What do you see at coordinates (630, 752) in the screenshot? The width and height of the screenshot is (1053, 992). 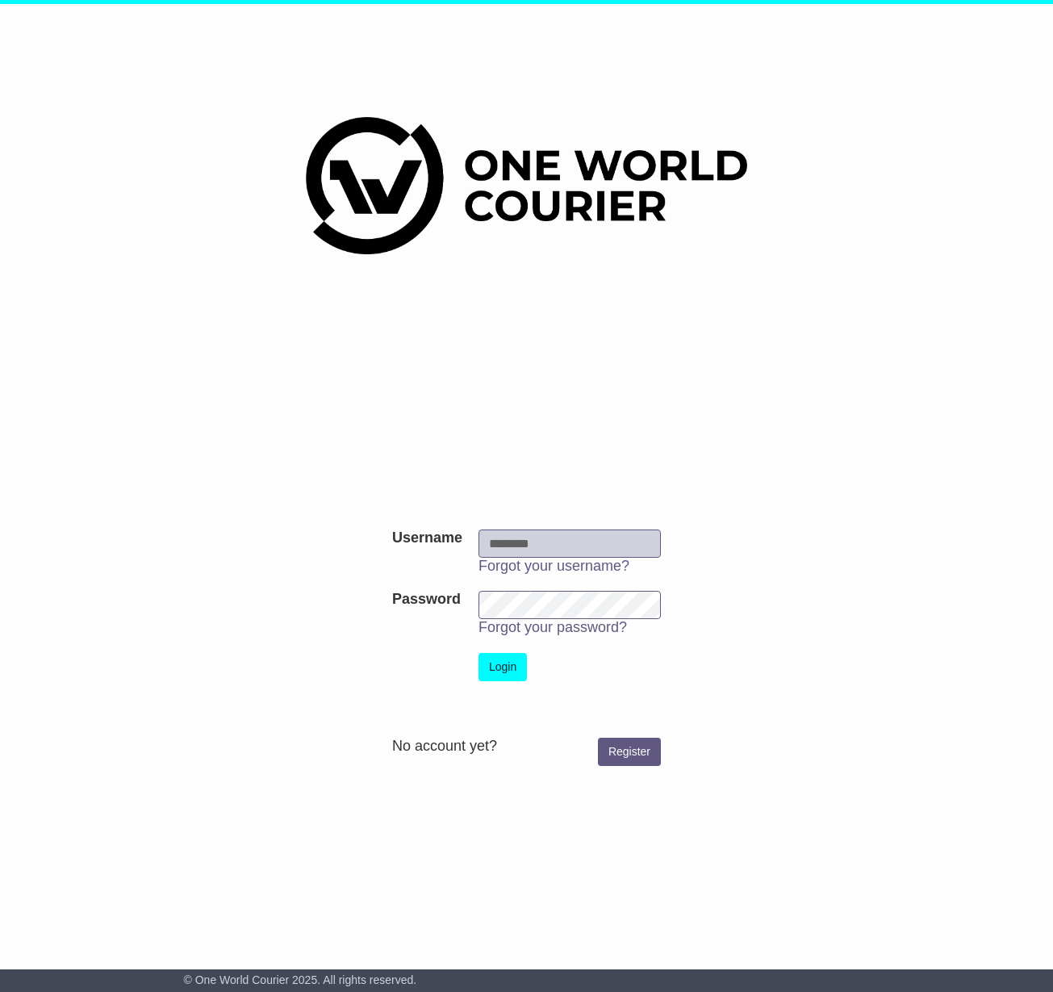 I see `a: Register` at bounding box center [630, 752].